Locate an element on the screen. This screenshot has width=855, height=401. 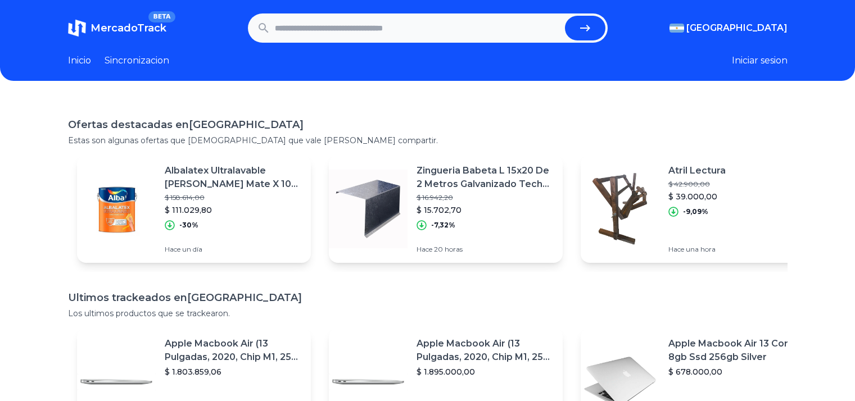
p: $ 1.895.000,00 is located at coordinates (485, 372).